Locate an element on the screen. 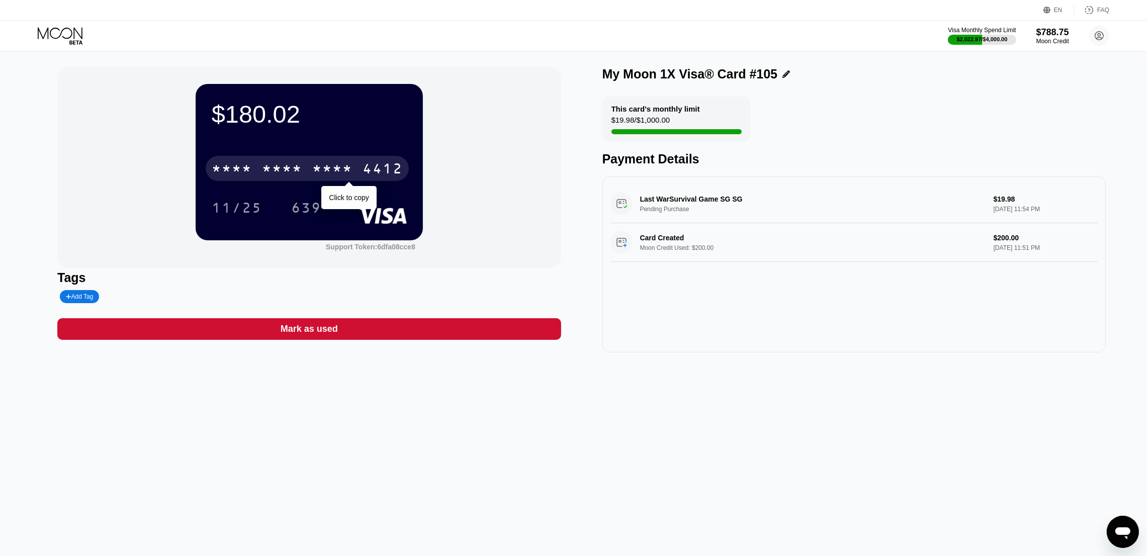 This screenshot has height=556, width=1147. div: Visa Monthly Spend Limit is located at coordinates (981, 30).